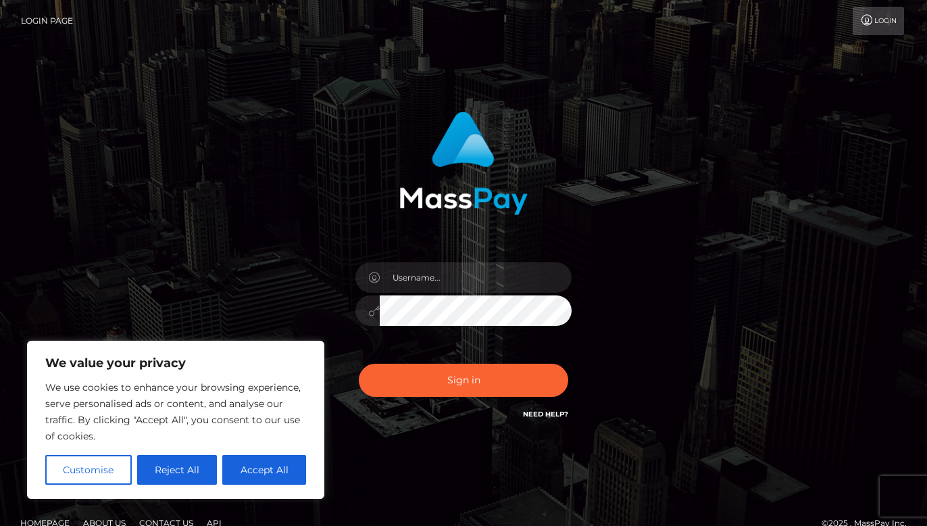 The width and height of the screenshot is (927, 526). I want to click on p: We value your privacy, so click(176, 363).